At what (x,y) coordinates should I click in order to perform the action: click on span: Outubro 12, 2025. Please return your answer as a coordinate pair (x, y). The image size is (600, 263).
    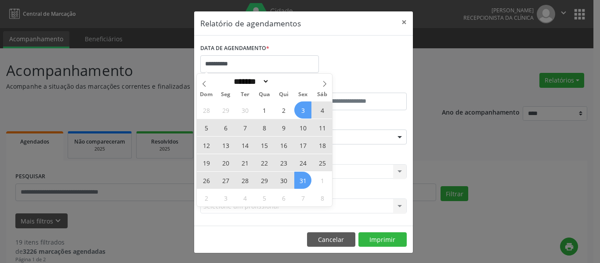
    Looking at the image, I should click on (206, 145).